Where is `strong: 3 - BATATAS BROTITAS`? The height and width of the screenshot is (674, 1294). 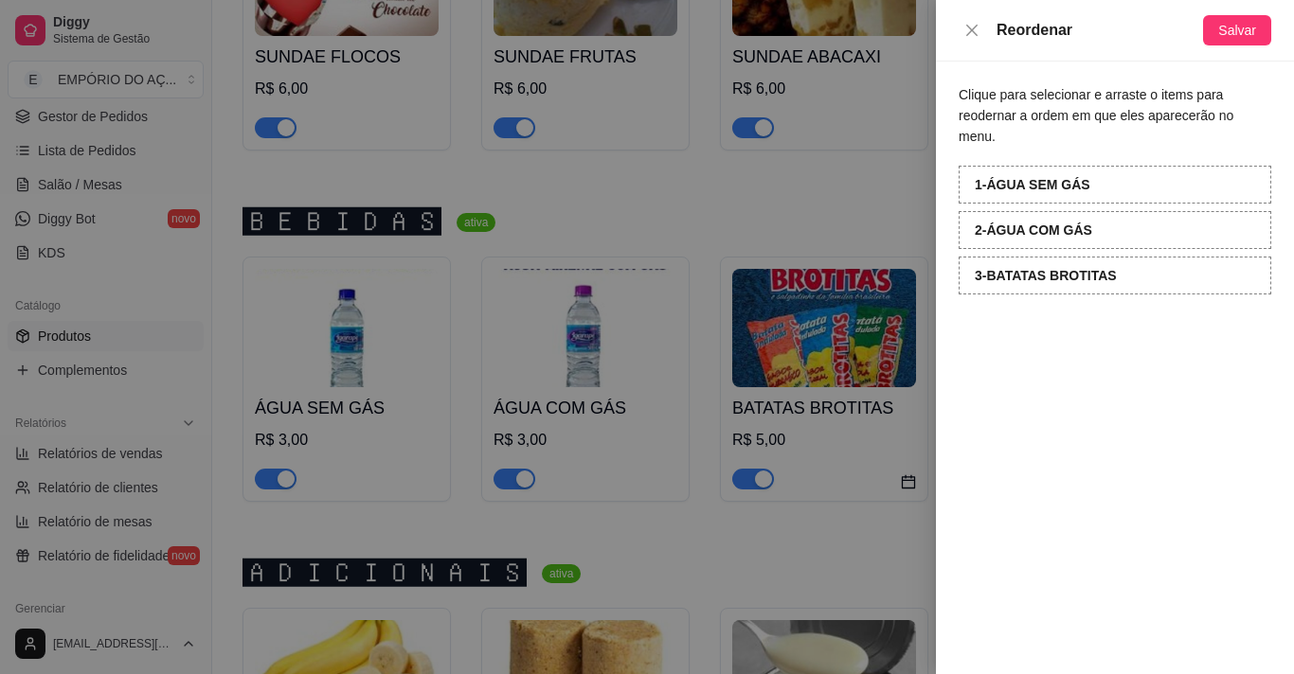
strong: 3 - BATATAS BROTITAS is located at coordinates (1046, 276).